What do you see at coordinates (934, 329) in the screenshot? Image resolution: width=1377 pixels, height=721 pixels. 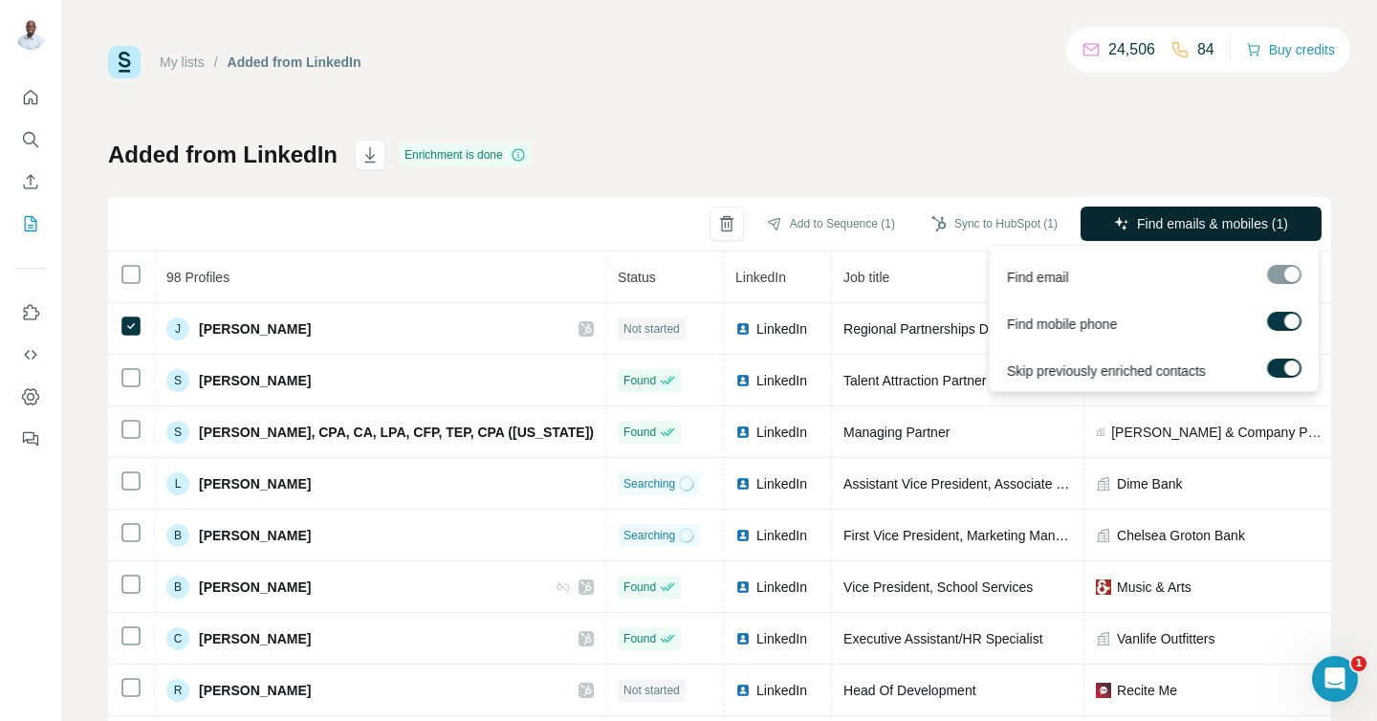 I see `span: Regional Partnerships Director` at bounding box center [934, 329].